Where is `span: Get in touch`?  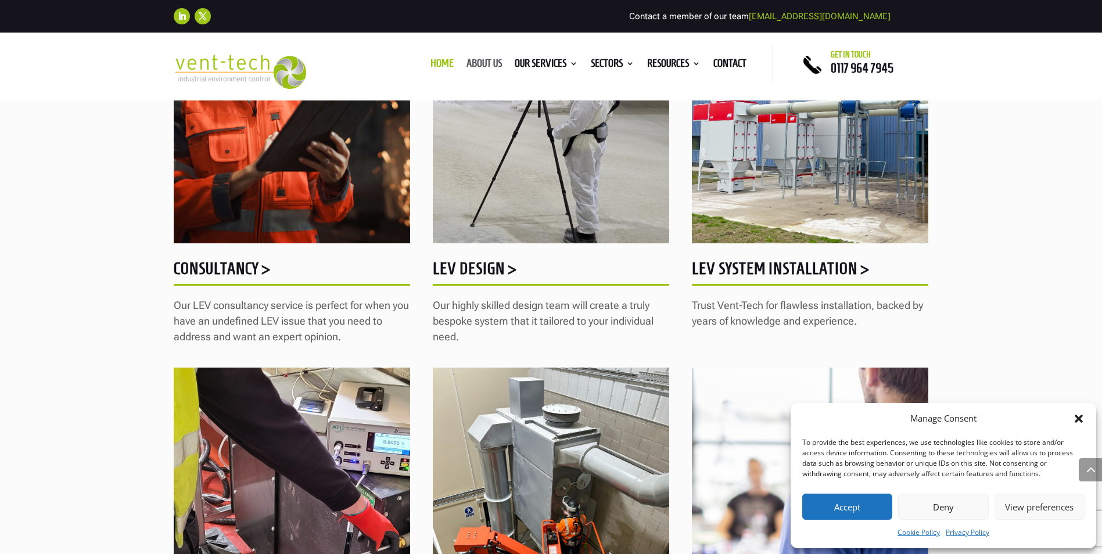
span: Get in touch is located at coordinates (850, 55).